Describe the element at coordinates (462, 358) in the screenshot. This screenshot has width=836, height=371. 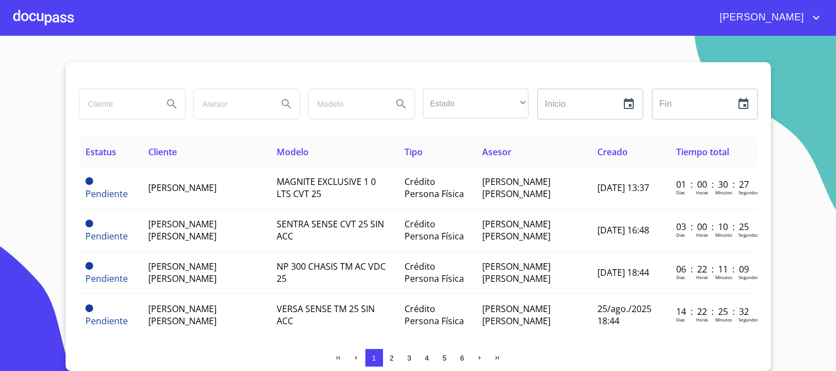
I see `span: 6` at that location.